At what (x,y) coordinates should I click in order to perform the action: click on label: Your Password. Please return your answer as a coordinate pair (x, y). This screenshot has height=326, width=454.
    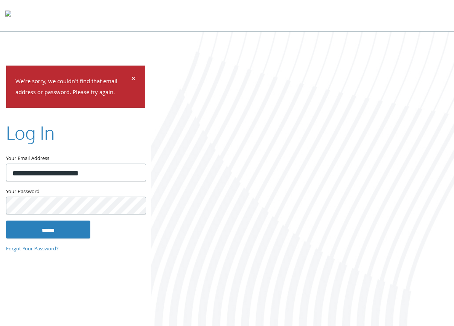
    Looking at the image, I should click on (76, 191).